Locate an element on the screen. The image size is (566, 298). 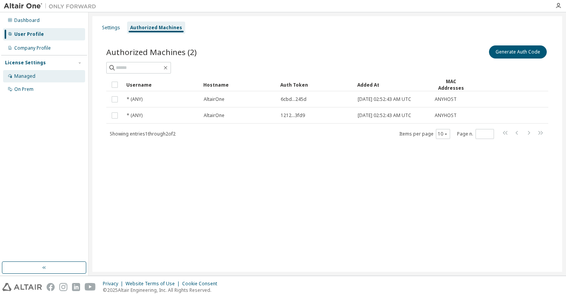
img: instagram.svg is located at coordinates (63, 287).